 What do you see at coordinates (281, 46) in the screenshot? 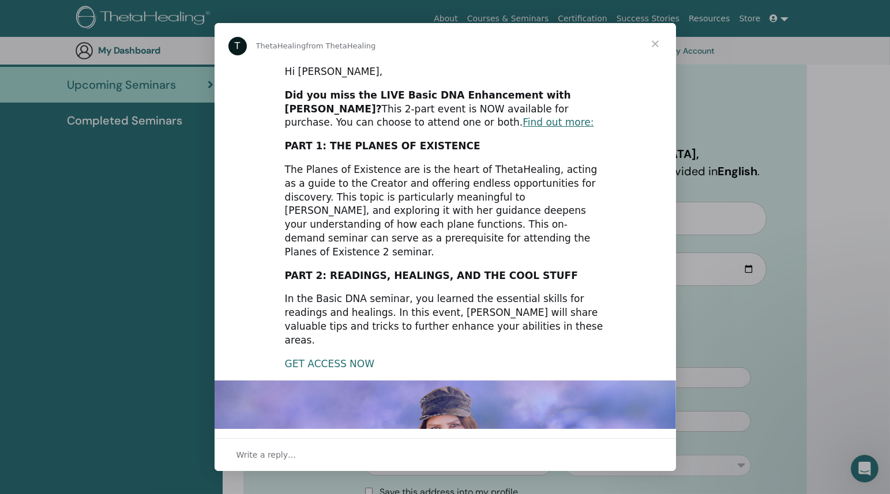
I see `span: ThetaHealing` at bounding box center [281, 46].